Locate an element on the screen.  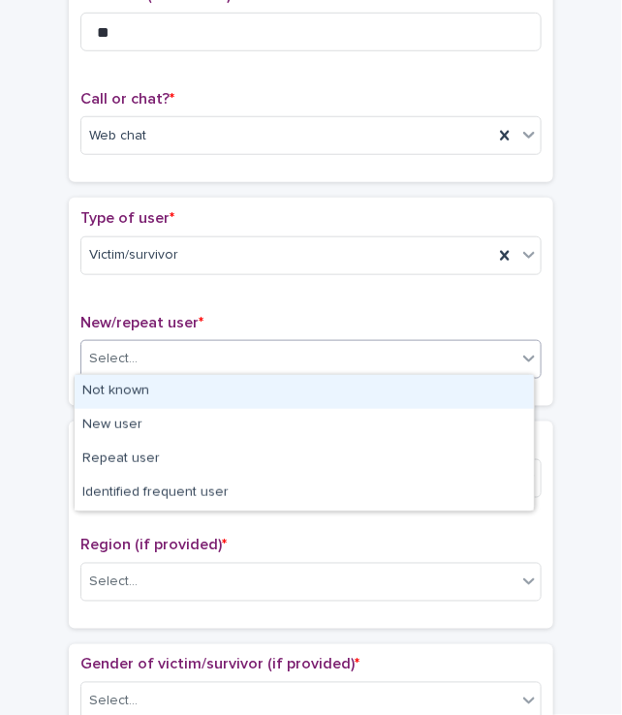
span: Victim/survivor is located at coordinates (134, 255).